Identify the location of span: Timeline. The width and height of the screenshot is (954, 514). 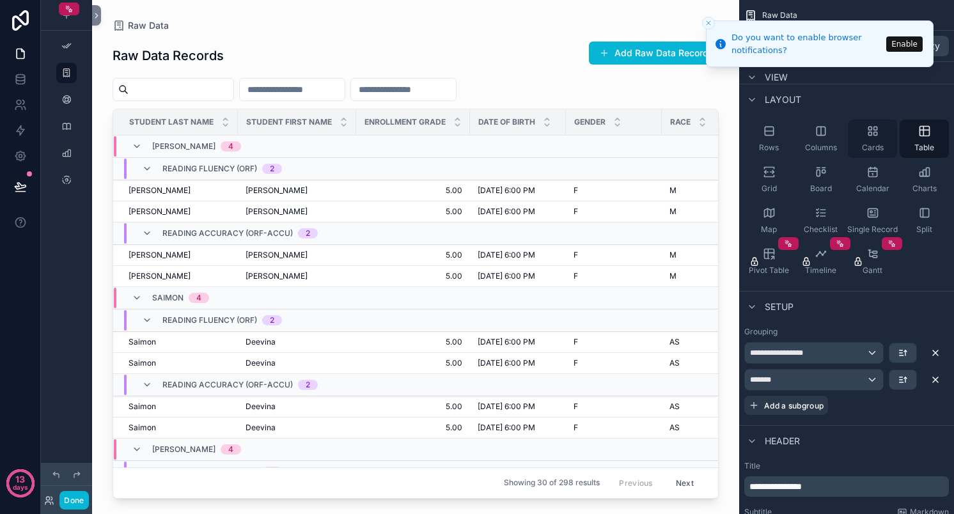
(821, 271).